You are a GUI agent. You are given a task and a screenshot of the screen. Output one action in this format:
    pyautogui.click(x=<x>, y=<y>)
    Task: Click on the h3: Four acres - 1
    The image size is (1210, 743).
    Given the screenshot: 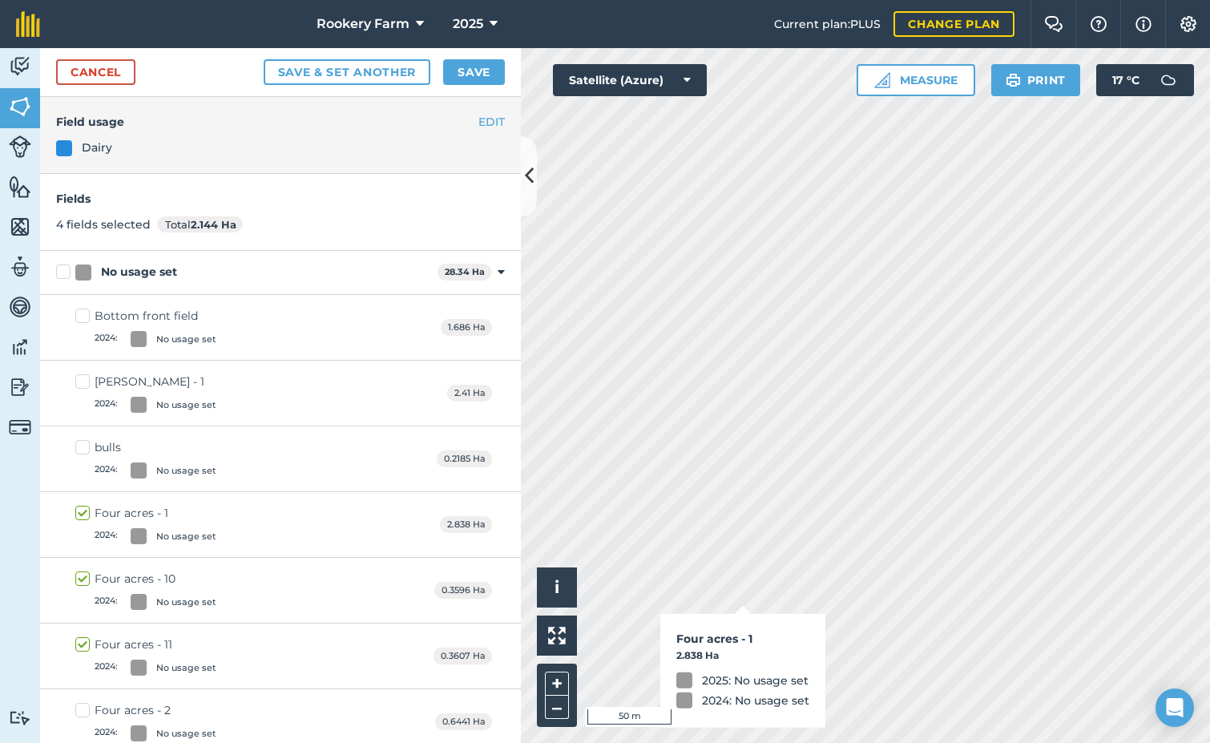 What is the action you would take?
    pyautogui.click(x=743, y=639)
    